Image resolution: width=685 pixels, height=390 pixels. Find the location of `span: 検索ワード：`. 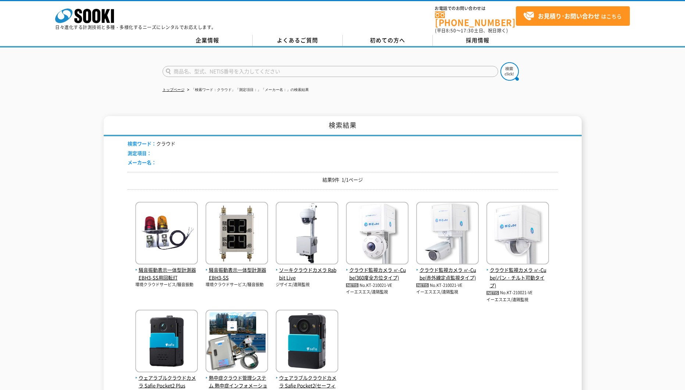

span: 検索ワード： is located at coordinates (142, 143).